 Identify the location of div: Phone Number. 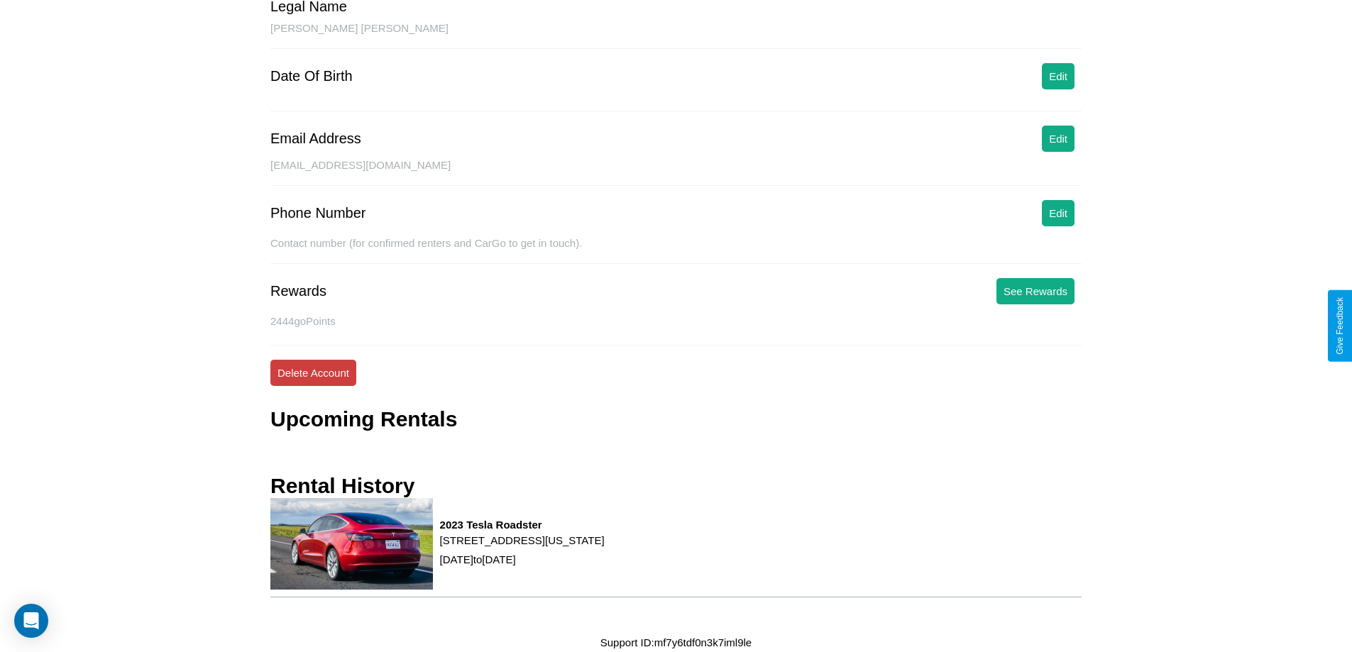
(318, 213).